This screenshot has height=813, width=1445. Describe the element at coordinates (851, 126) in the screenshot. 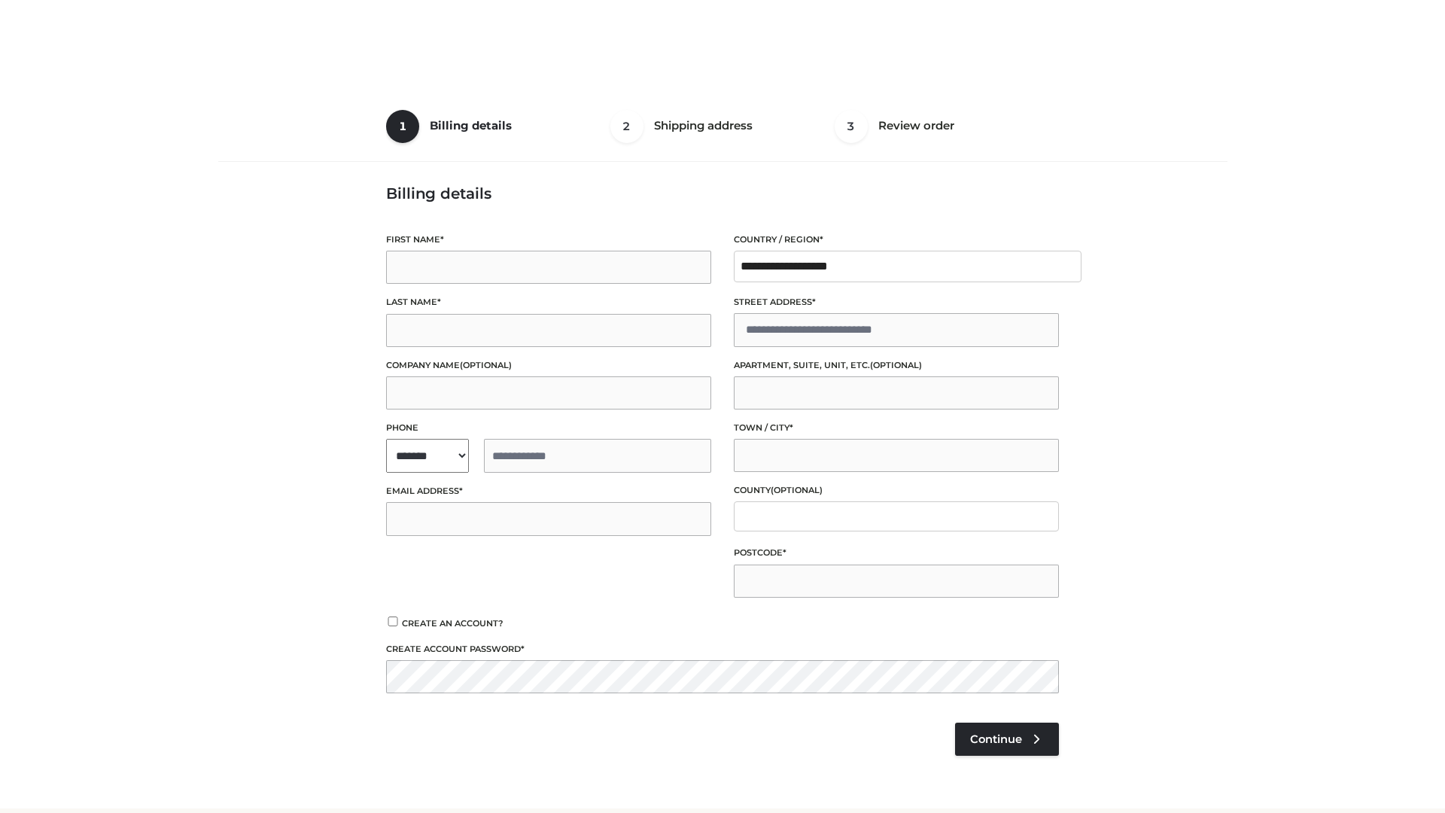

I see `span: 3` at that location.